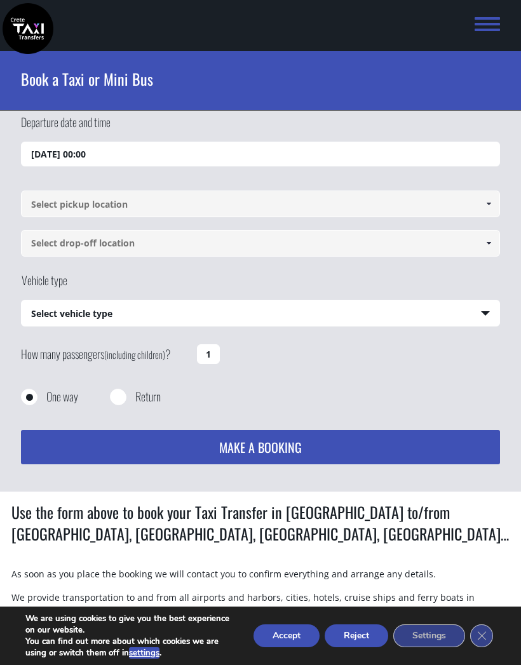  I want to click on img: Crete Taxi Transfers | Book a Transfer | Crete Taxi Transfers, so click(28, 29).